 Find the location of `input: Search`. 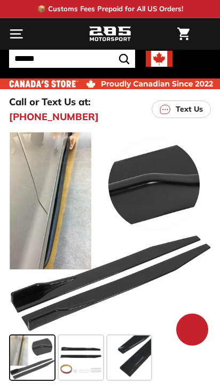

input: Search is located at coordinates (72, 59).